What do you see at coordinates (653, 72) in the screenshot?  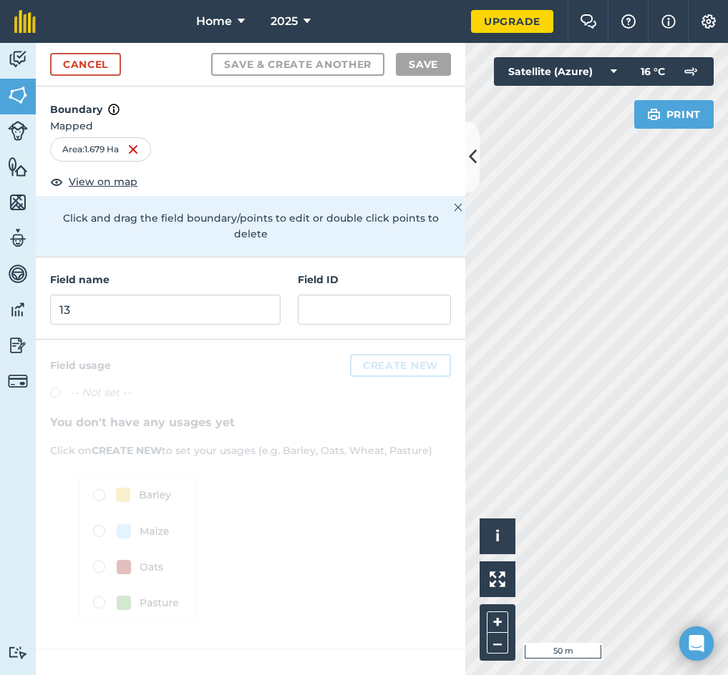 I see `span: 16 ° C` at bounding box center [653, 72].